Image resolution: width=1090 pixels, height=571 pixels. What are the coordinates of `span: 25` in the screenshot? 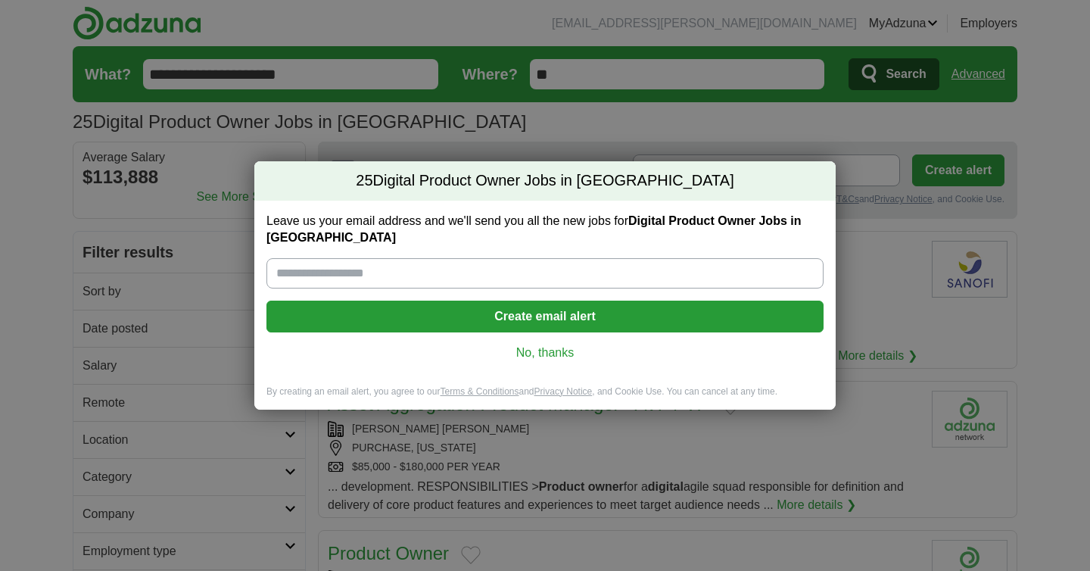 It's located at (364, 181).